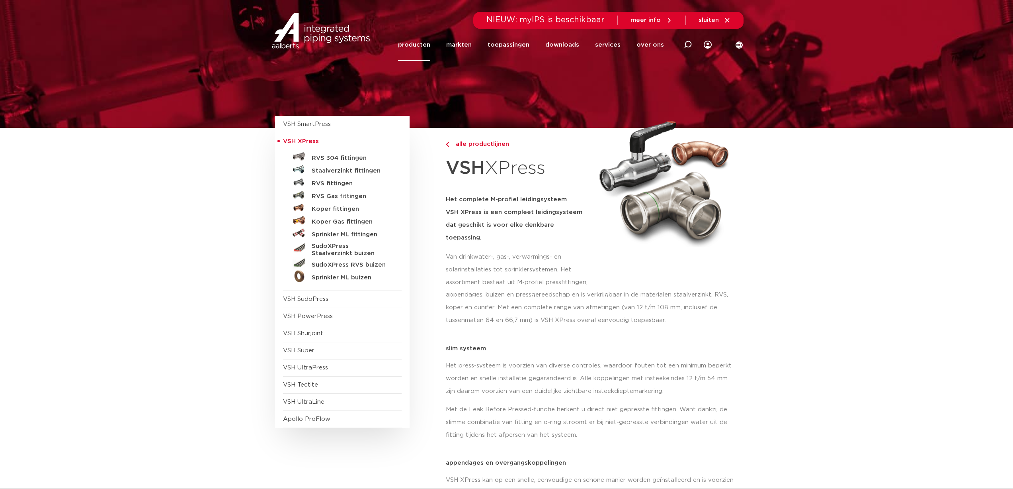  I want to click on a: VSH PowerPress, so click(308, 316).